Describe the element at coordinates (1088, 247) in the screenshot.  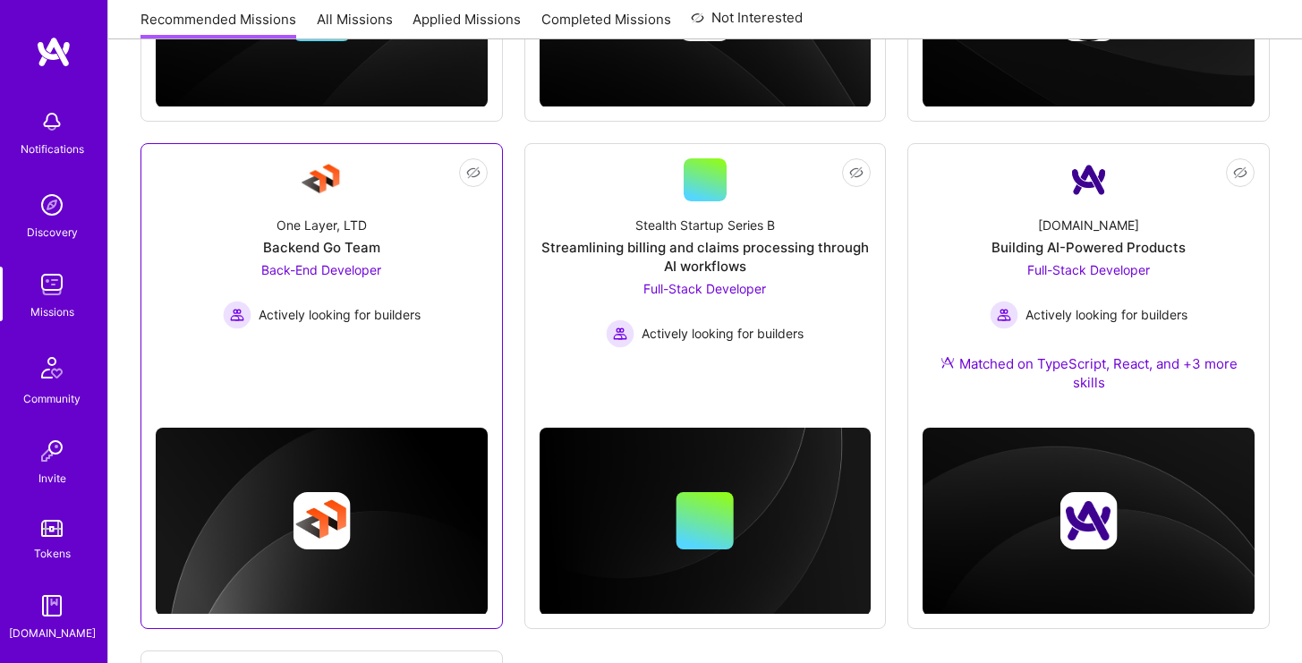
I see `div: Building AI-Powered Products` at that location.